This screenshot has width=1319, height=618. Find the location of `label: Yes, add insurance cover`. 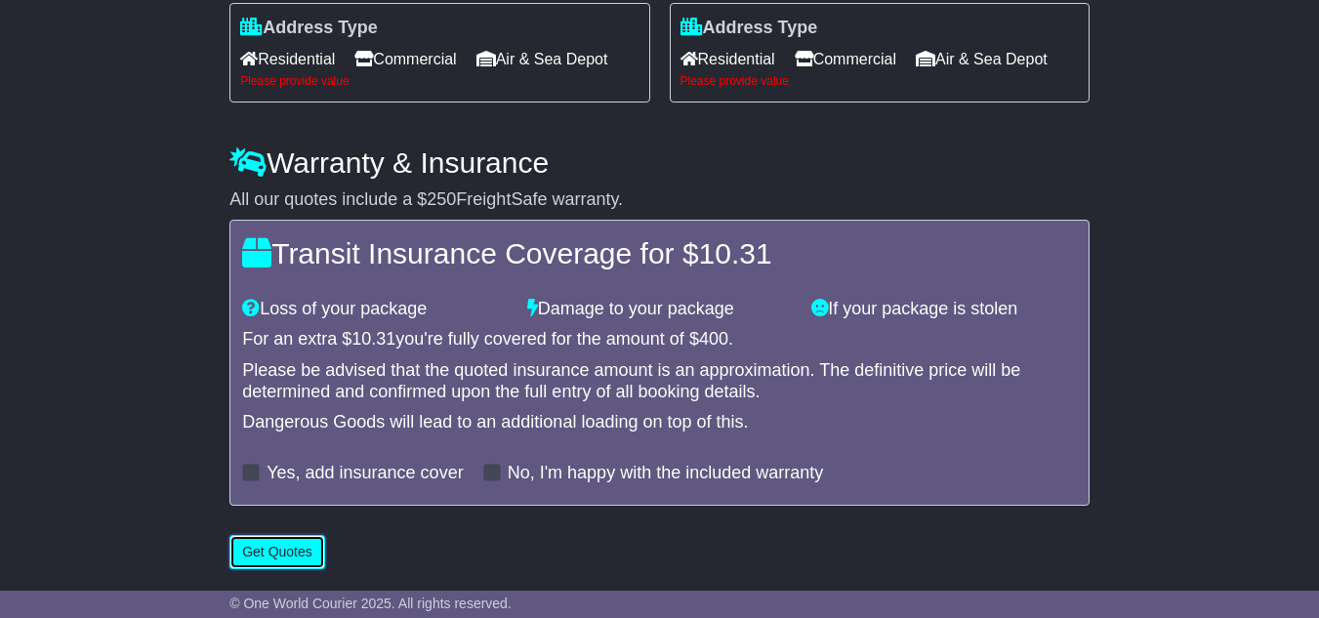

label: Yes, add insurance cover is located at coordinates (364, 473).